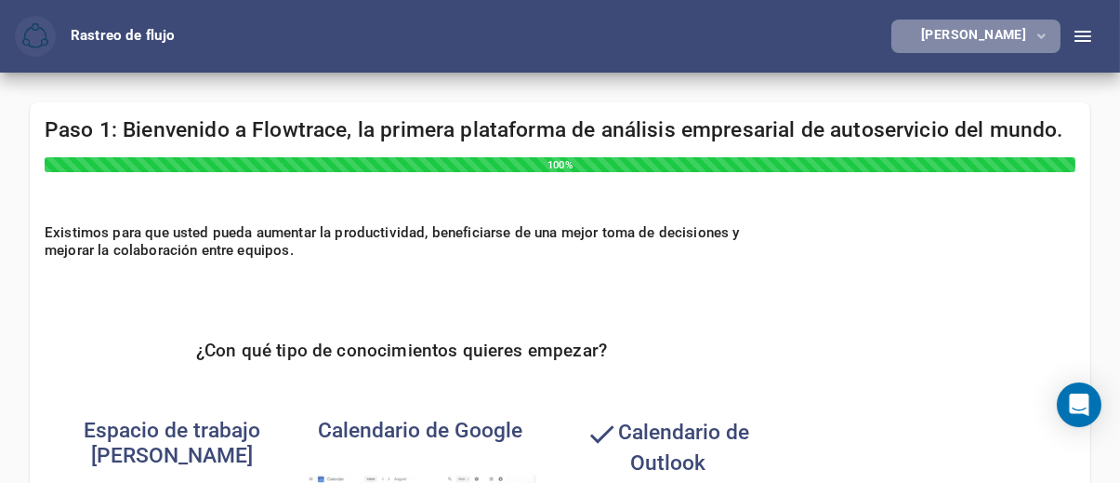 This screenshot has width=1120, height=483. What do you see at coordinates (554, 129) in the screenshot?
I see `font: Paso 1: Bienvenido a Flowtrace, la primera plataforma de análisis empresarial de autoservicio del...` at bounding box center [554, 129].